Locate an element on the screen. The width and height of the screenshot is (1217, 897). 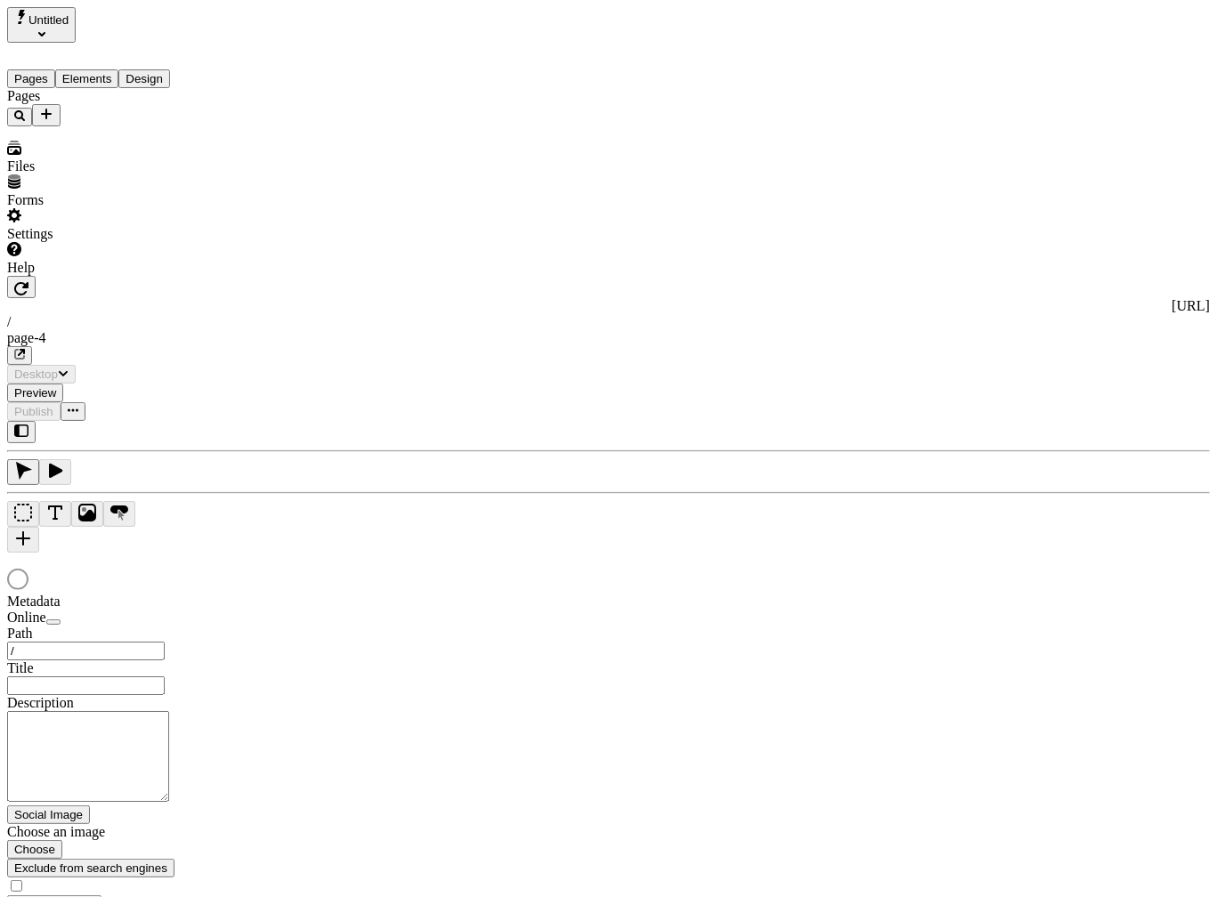
button: Select site is located at coordinates (41, 25).